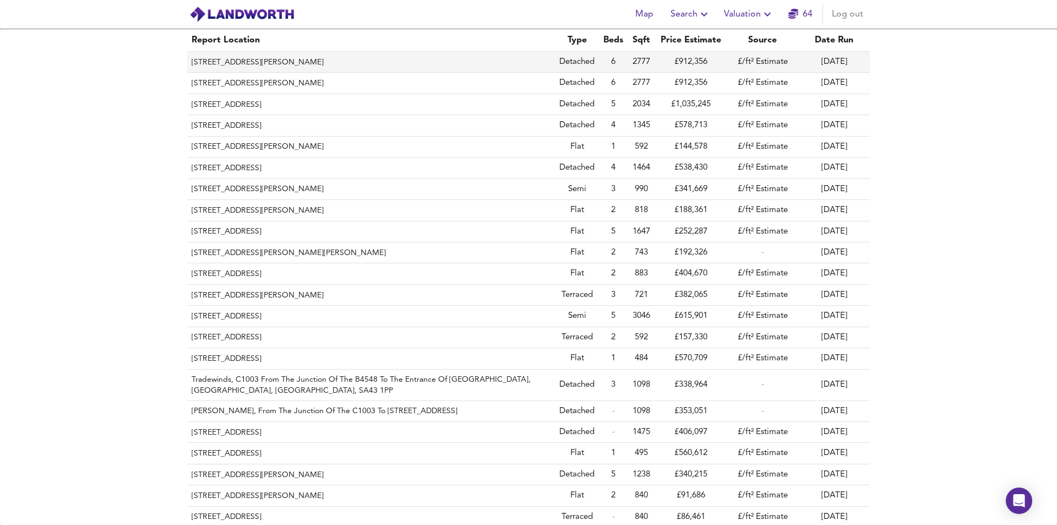 Image resolution: width=1057 pixels, height=525 pixels. What do you see at coordinates (641, 253) in the screenshot?
I see `td: 743` at bounding box center [641, 253].